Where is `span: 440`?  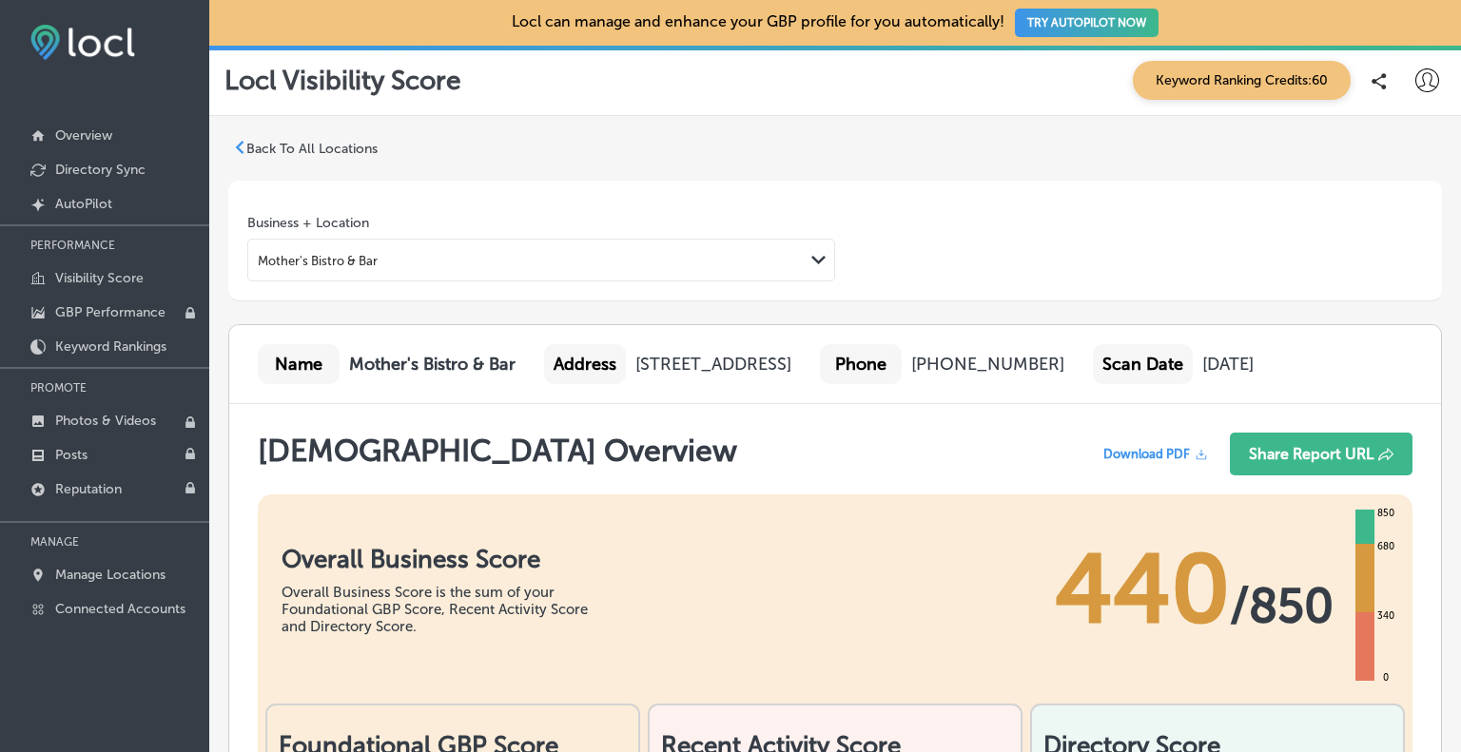 span: 440 is located at coordinates (1142, 590).